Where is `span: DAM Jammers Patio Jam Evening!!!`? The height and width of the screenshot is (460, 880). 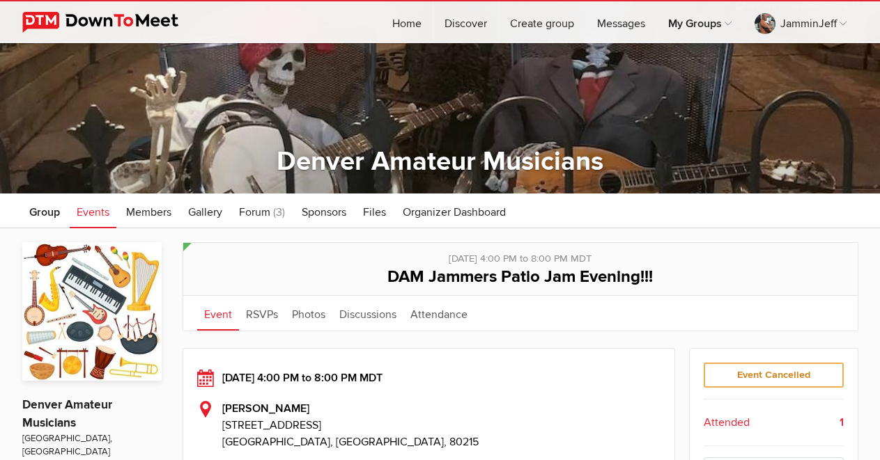 span: DAM Jammers Patio Jam Evening!!! is located at coordinates (520, 276).